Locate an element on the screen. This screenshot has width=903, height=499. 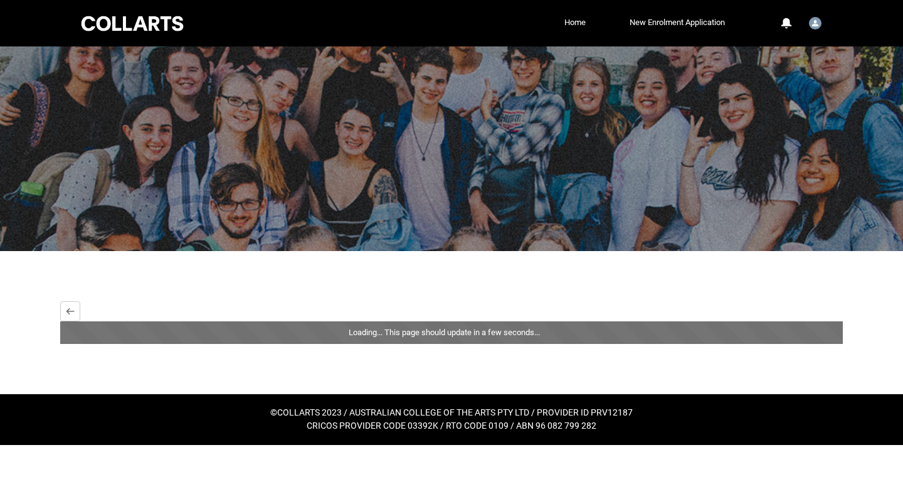
div: Loading... This page should update in a few seconds... is located at coordinates (452, 332).